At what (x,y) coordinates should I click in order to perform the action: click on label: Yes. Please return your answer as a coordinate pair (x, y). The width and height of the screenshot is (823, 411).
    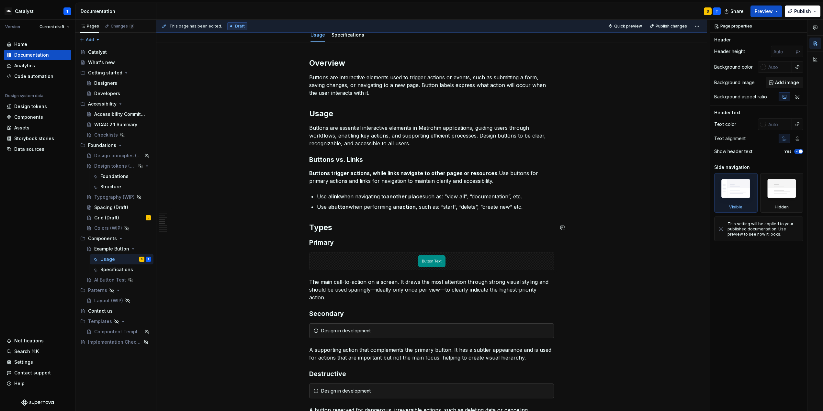
    Looking at the image, I should click on (788, 152).